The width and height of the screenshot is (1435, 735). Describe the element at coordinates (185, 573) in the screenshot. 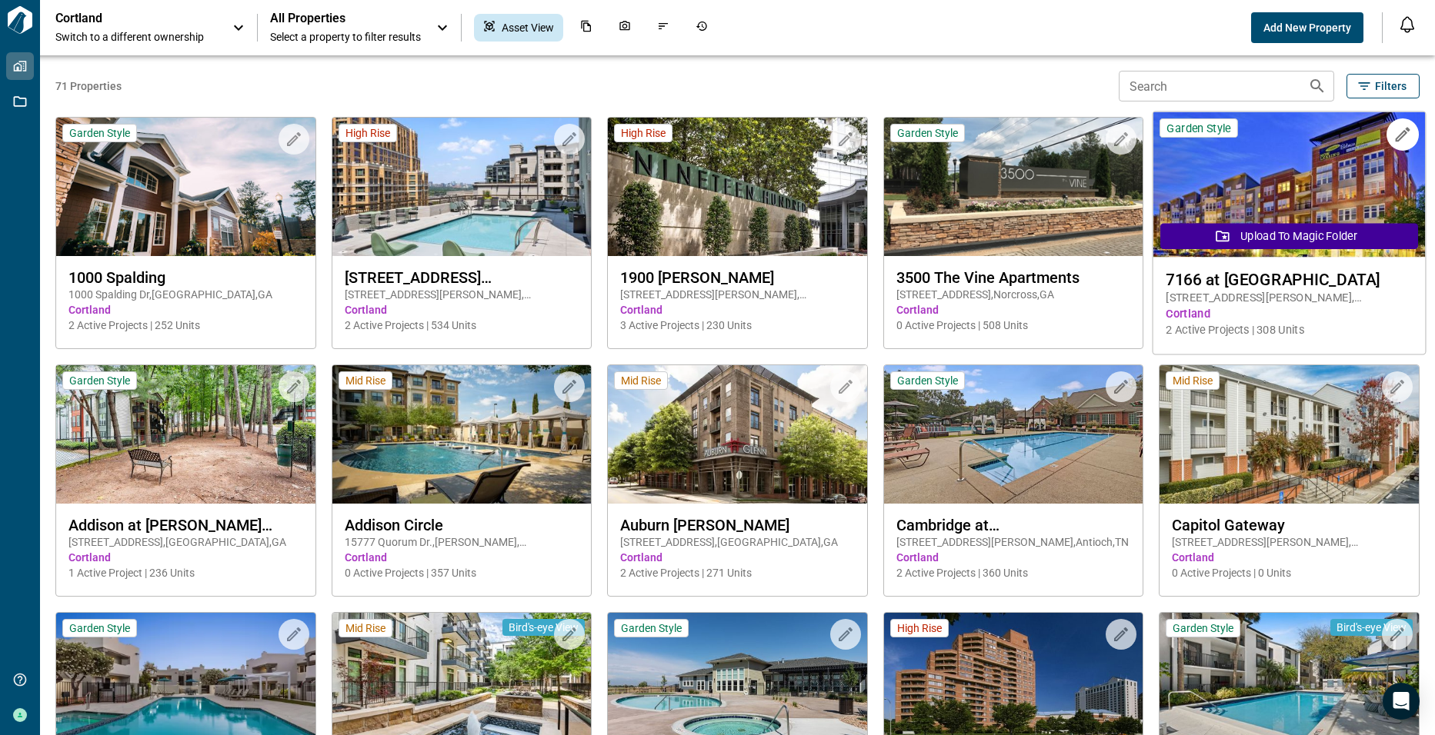

I see `span: 1 Active Project | 236 Units` at that location.